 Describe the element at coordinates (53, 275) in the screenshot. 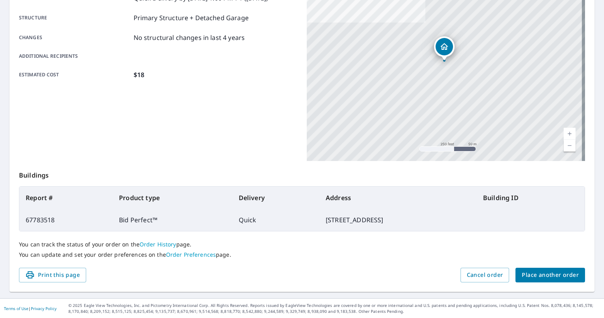

I see `span: Print this page` at that location.